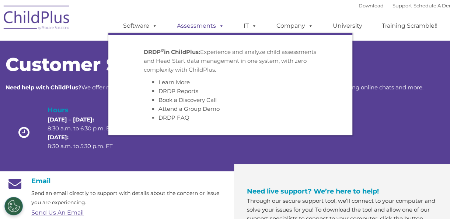 This screenshot has width=450, height=219. Describe the element at coordinates (178, 91) in the screenshot. I see `a: DRDP Reports` at that location.